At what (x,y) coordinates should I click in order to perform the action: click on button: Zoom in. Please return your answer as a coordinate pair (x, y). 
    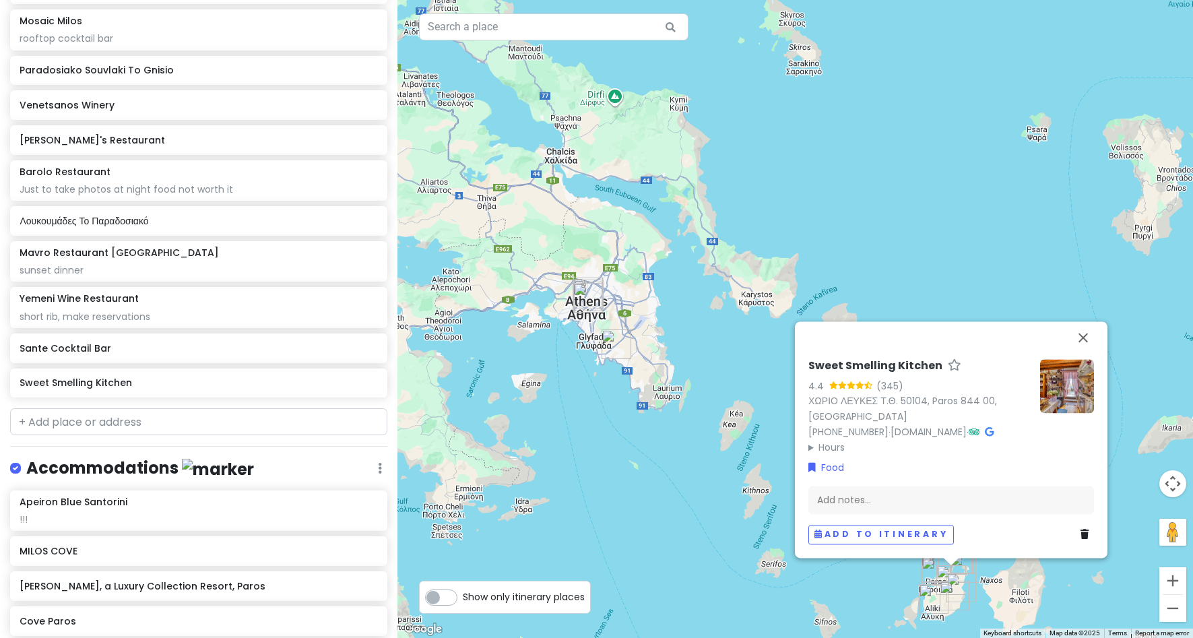
    Looking at the image, I should click on (1173, 581).